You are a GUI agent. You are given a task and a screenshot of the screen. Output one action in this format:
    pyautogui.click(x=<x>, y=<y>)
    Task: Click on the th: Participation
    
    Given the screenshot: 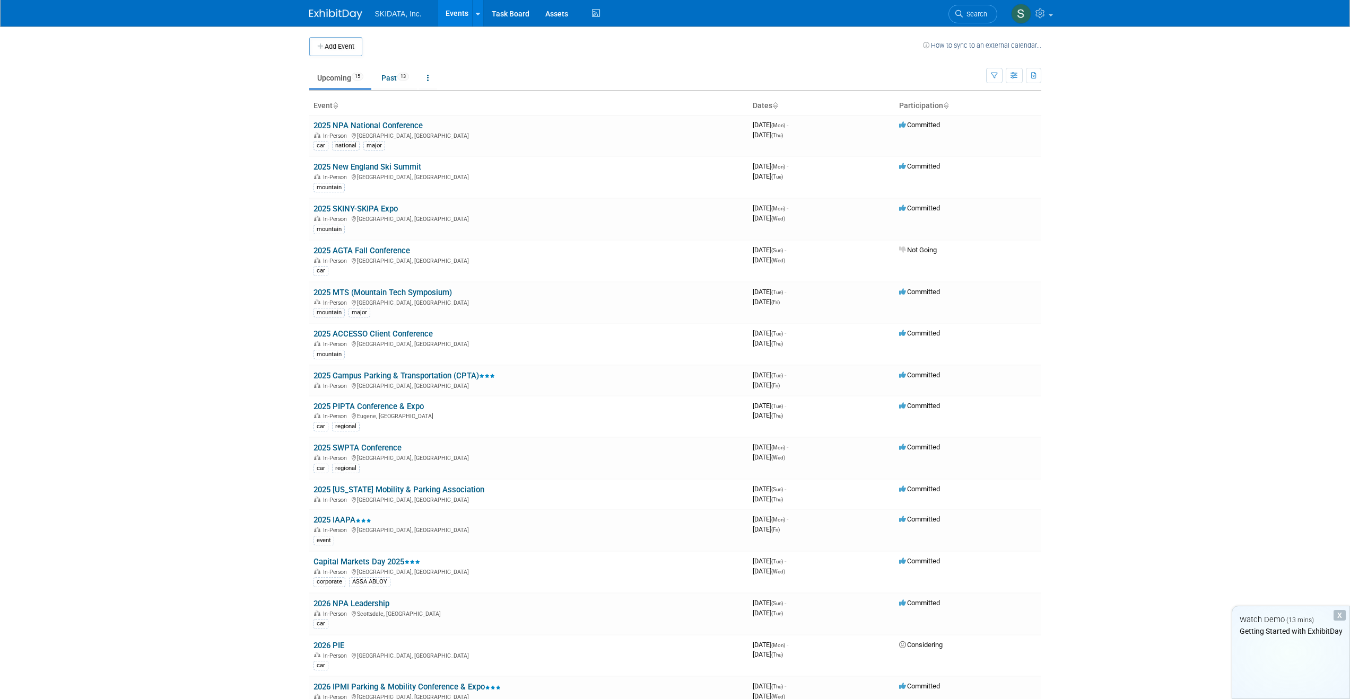 What is the action you would take?
    pyautogui.click(x=968, y=106)
    